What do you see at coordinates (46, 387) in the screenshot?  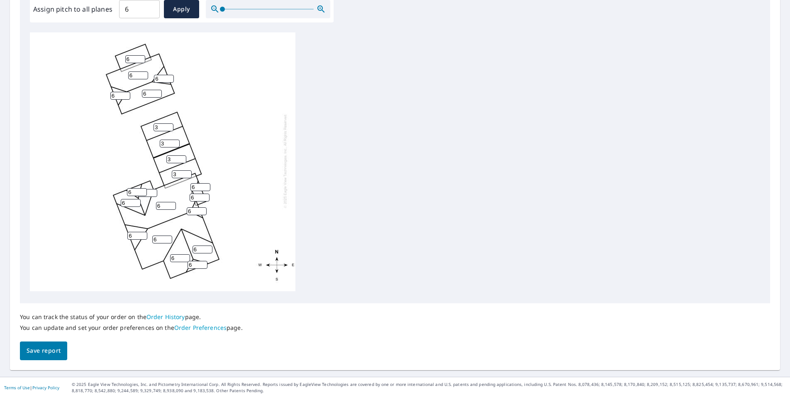 I see `a: Privacy Policy` at bounding box center [46, 387].